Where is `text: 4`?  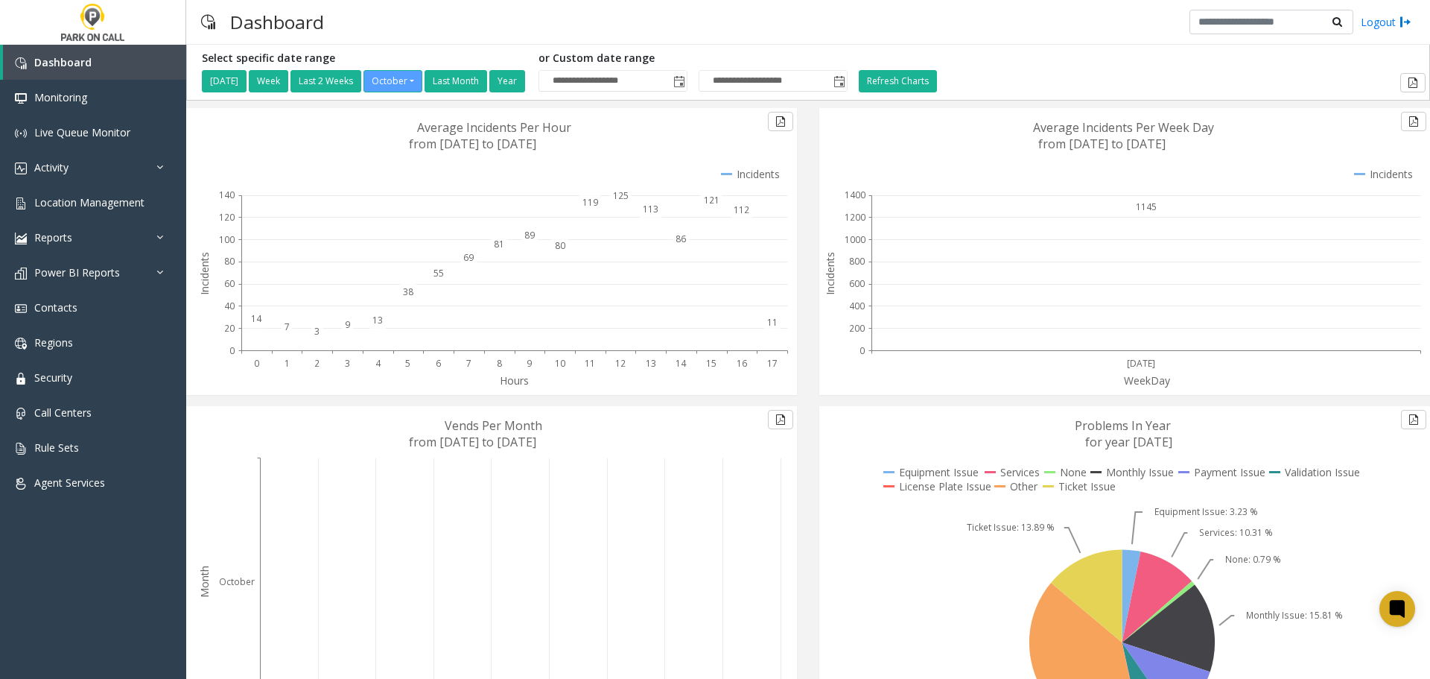 text: 4 is located at coordinates (378, 363).